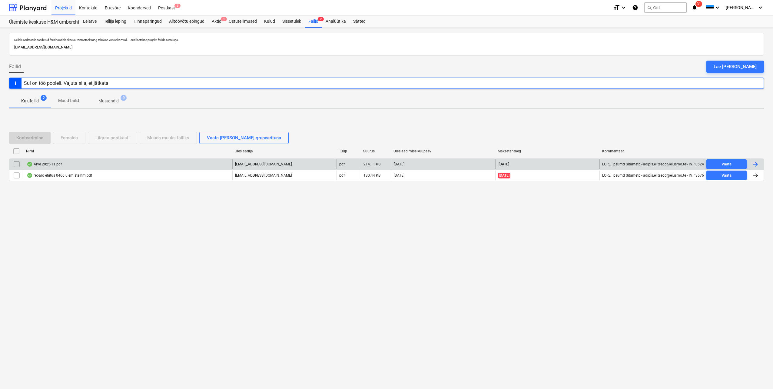 Image resolution: width=773 pixels, height=389 pixels. I want to click on div: 214.11 KB, so click(372, 164).